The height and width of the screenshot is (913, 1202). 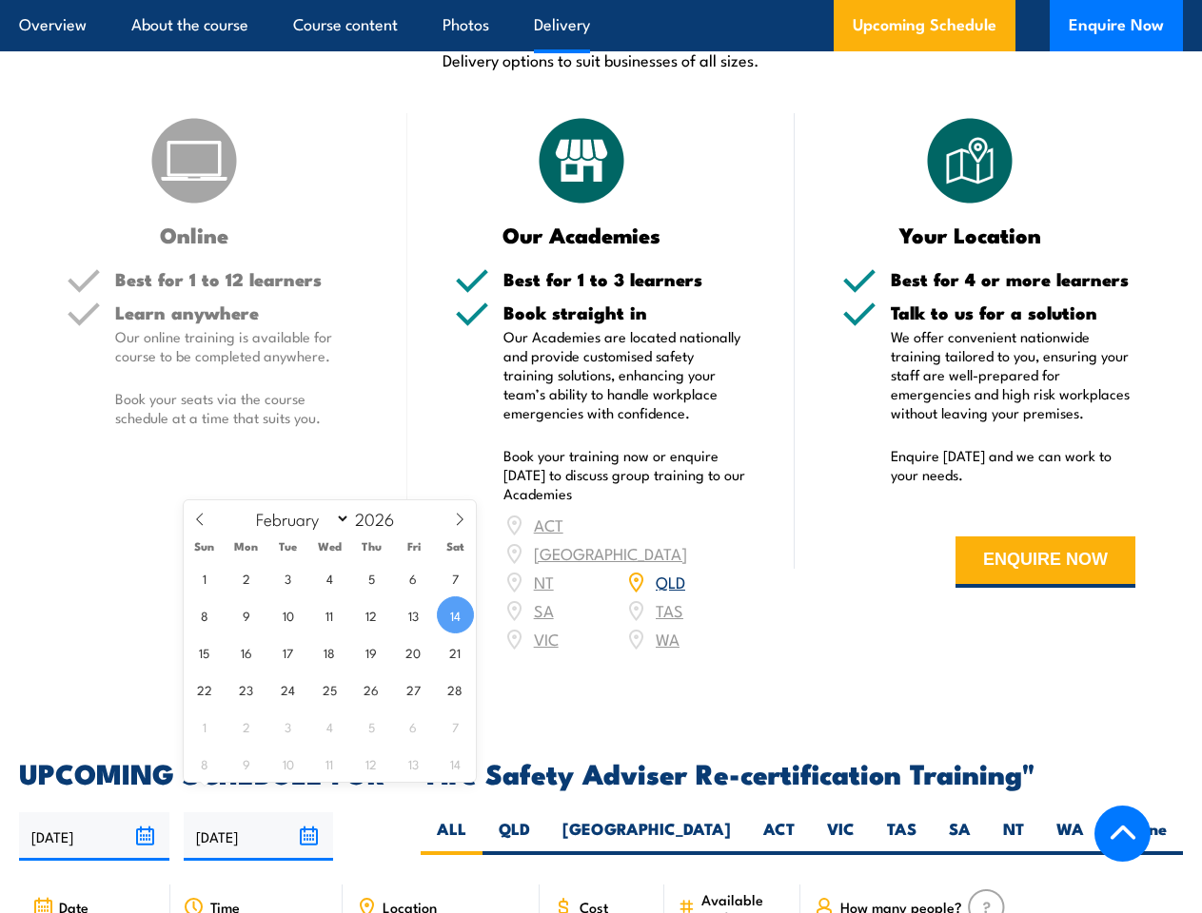 What do you see at coordinates (1013, 836) in the screenshot?
I see `label: NT` at bounding box center [1013, 836].